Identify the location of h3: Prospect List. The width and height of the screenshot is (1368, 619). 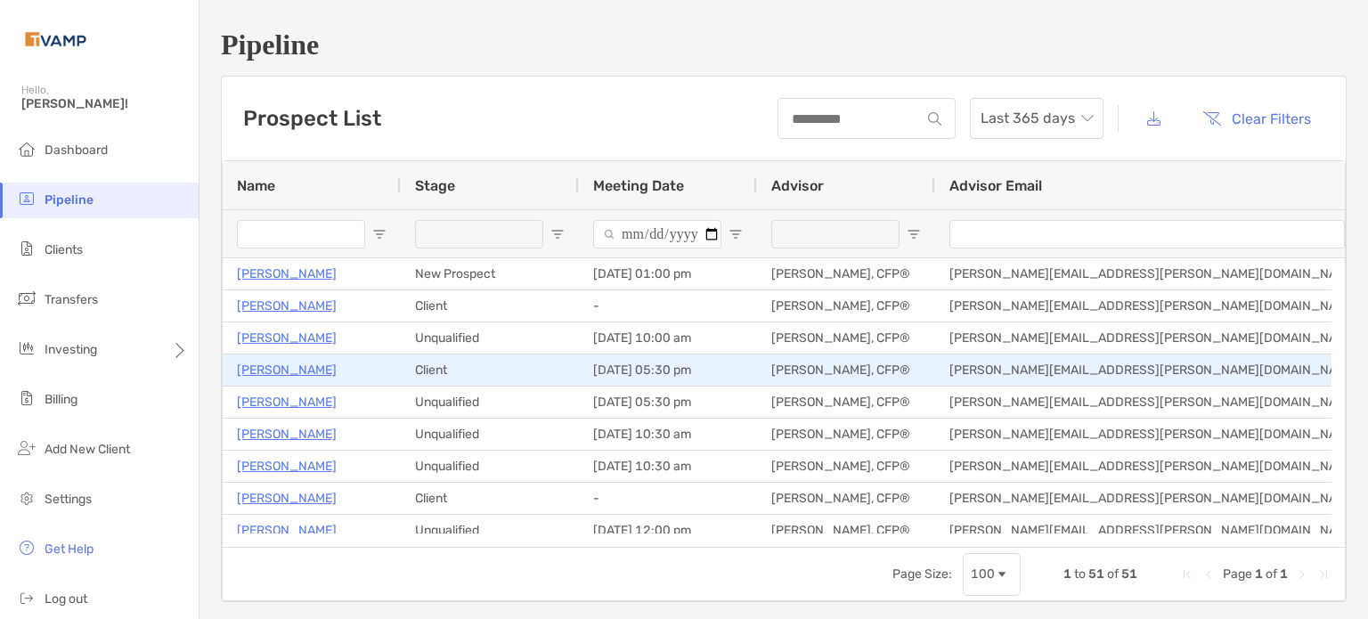
(312, 118).